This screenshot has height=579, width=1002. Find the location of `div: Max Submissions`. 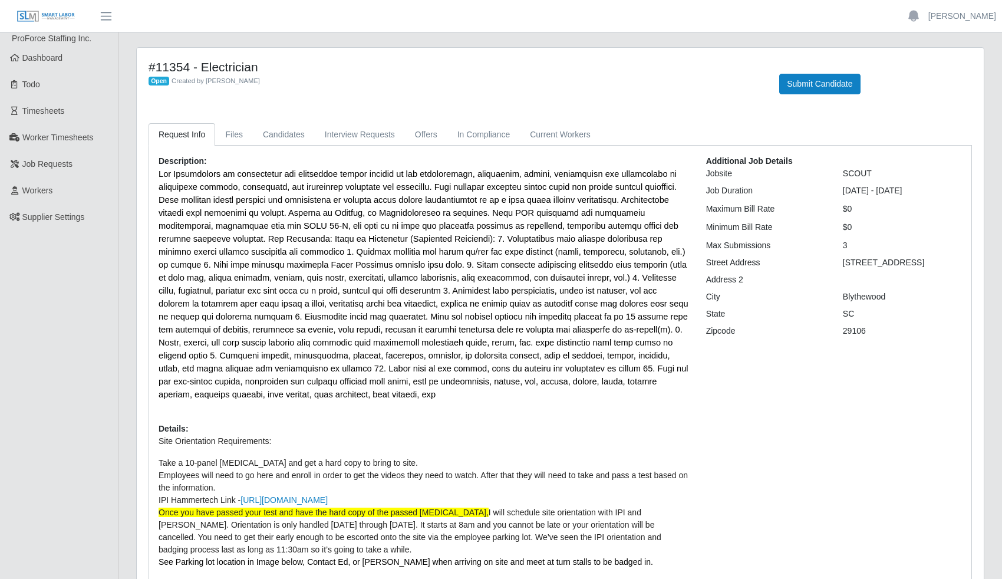

div: Max Submissions is located at coordinates (766, 245).